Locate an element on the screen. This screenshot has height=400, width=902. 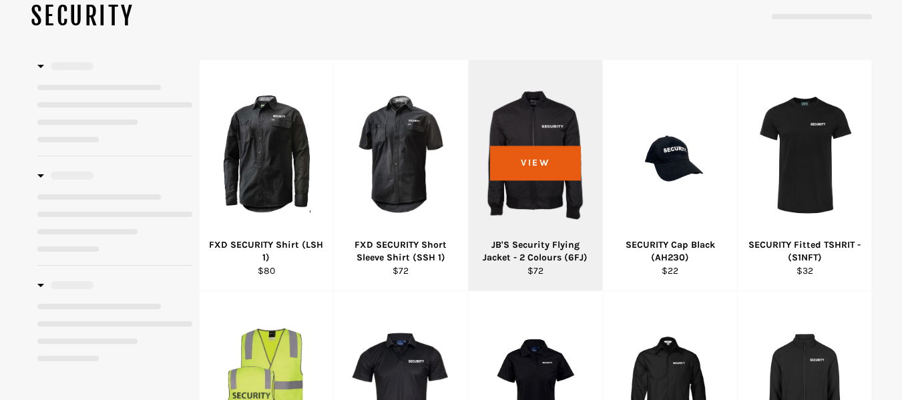
div: SECURITY Cap Black (AH230) is located at coordinates (670, 251).